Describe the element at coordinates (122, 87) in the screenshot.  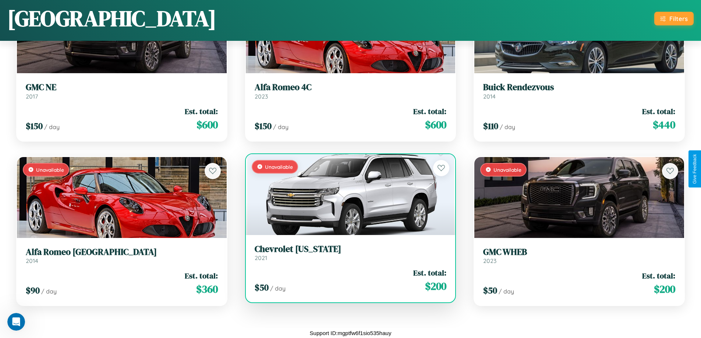
I see `h3: GMC NE` at that location.